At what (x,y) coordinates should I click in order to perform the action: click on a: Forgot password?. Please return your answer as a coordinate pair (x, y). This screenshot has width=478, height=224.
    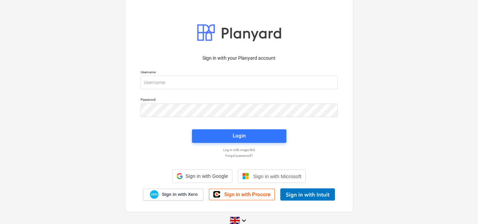
    Looking at the image, I should click on (239, 156).